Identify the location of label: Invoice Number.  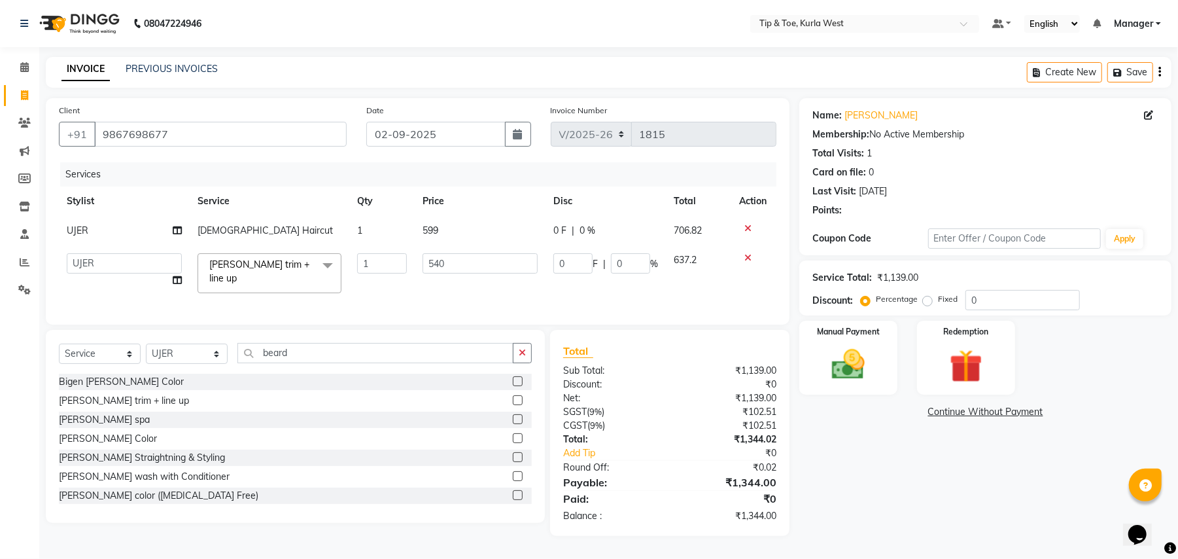
(579, 111).